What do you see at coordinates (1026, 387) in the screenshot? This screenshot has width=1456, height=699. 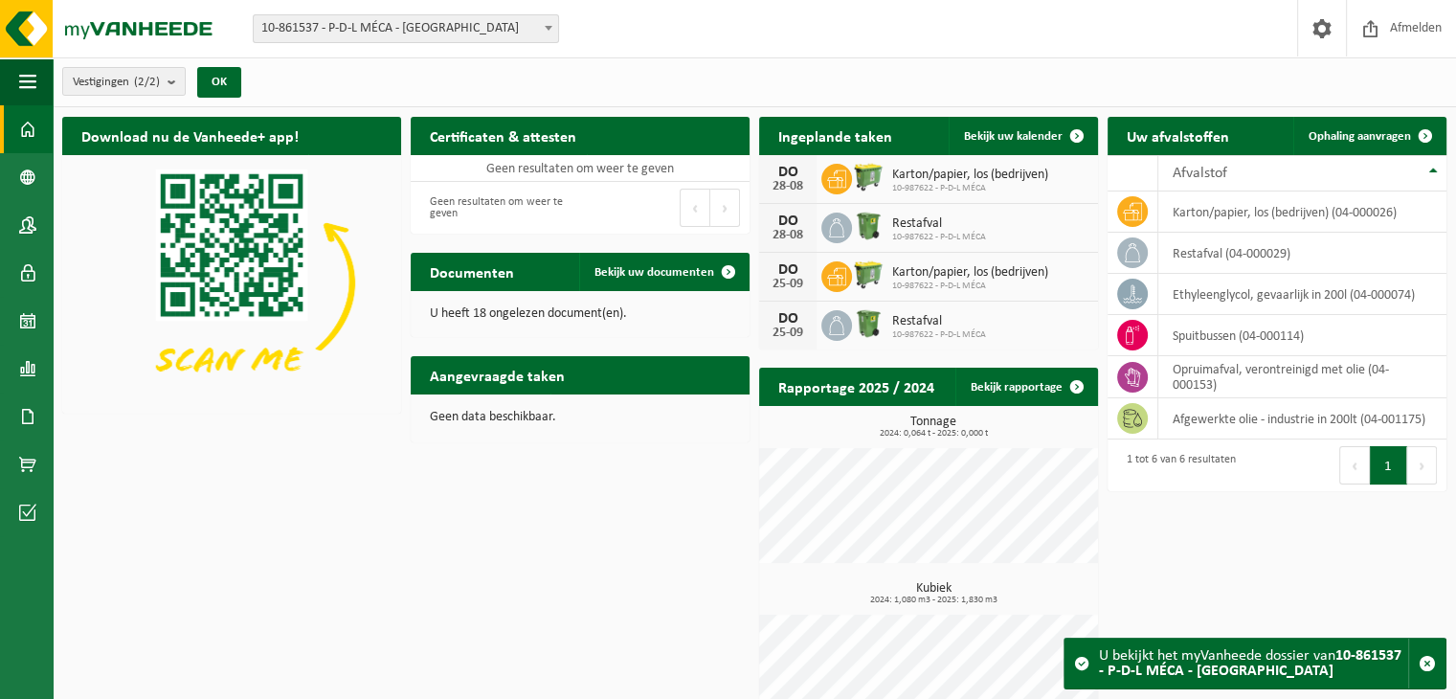 I see `a: Bekijk rapportage` at bounding box center [1026, 387].